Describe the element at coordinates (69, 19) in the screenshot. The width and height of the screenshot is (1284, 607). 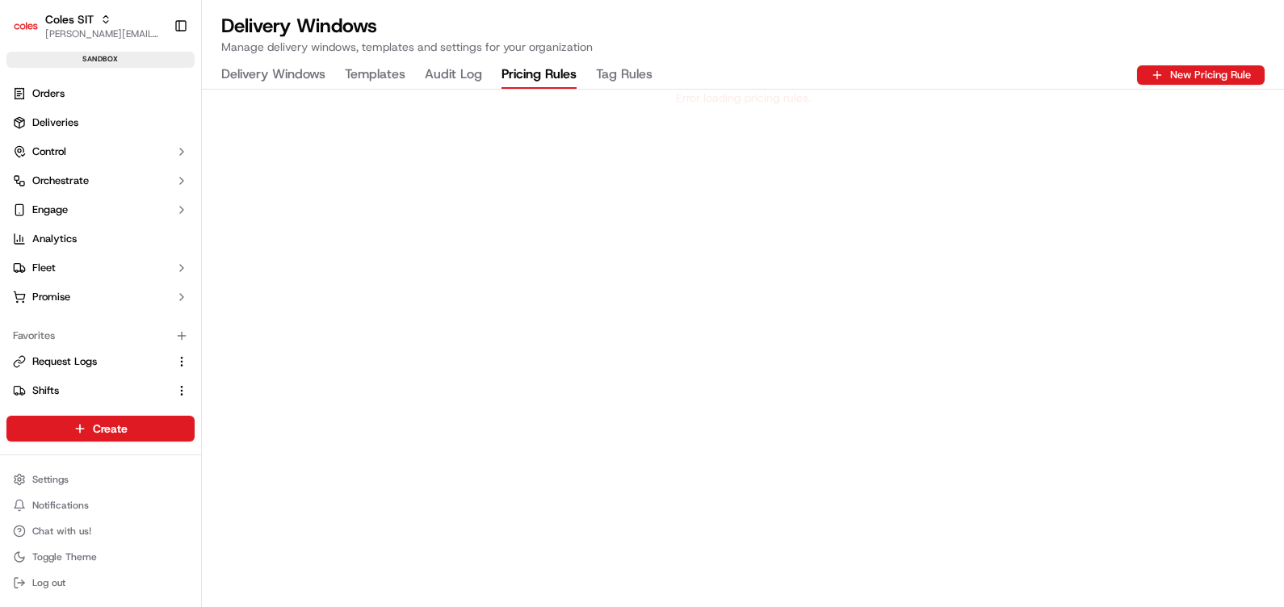
I see `span: Coles SIT` at that location.